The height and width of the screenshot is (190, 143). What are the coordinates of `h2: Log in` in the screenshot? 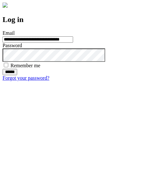 It's located at (72, 19).